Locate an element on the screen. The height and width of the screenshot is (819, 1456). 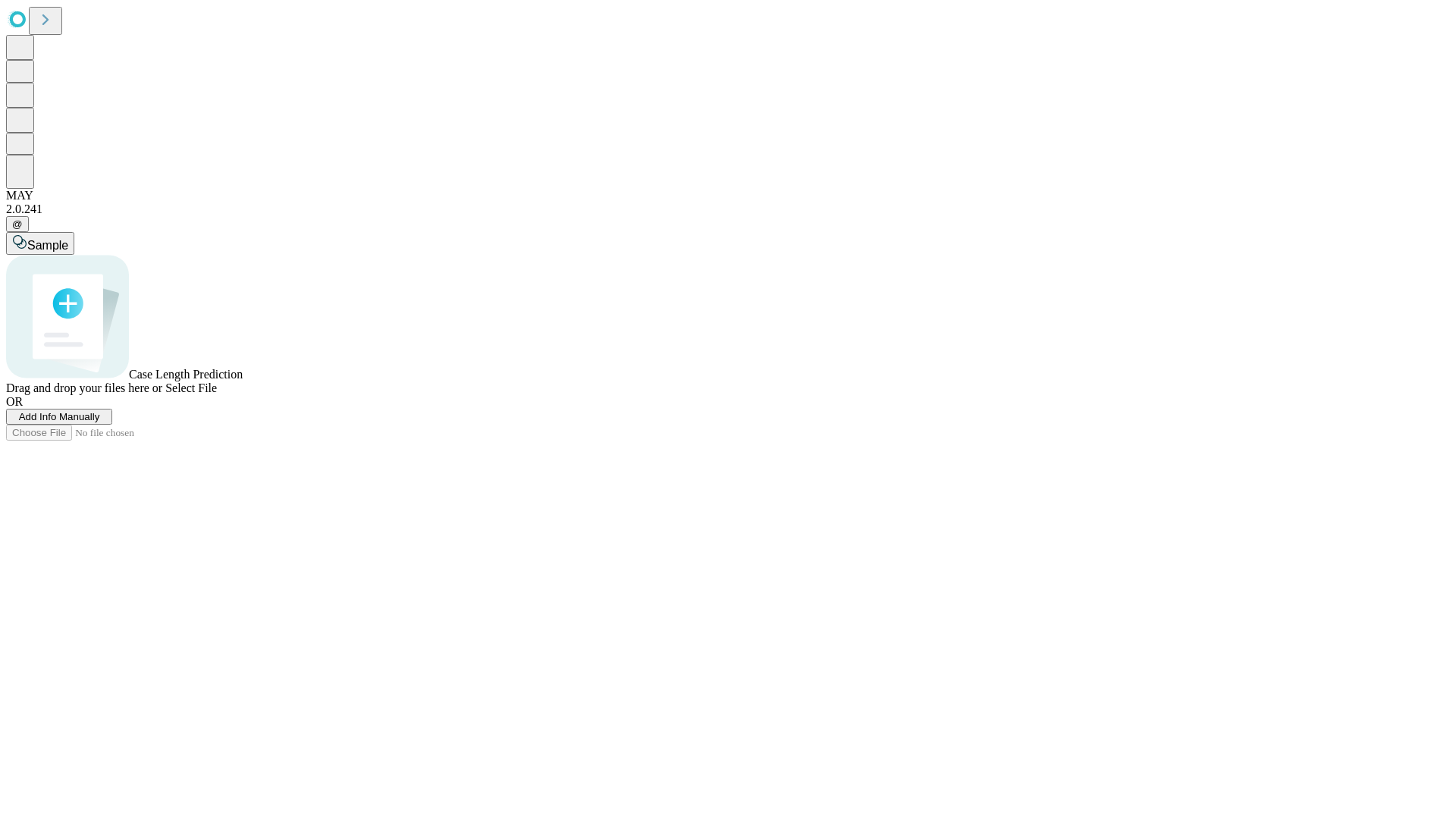
span: Sample is located at coordinates (48, 245).